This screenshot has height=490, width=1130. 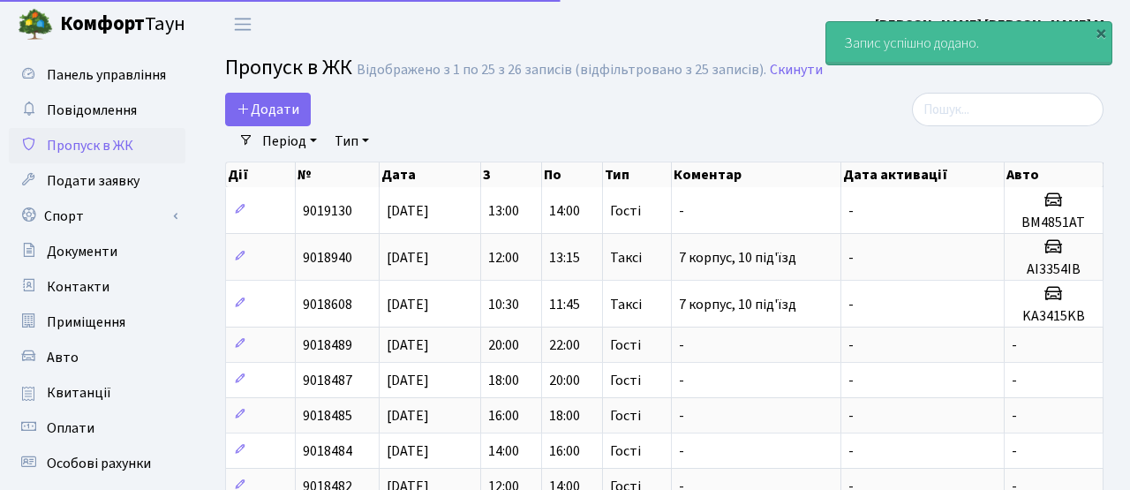 I want to click on span: 9018485, so click(x=327, y=416).